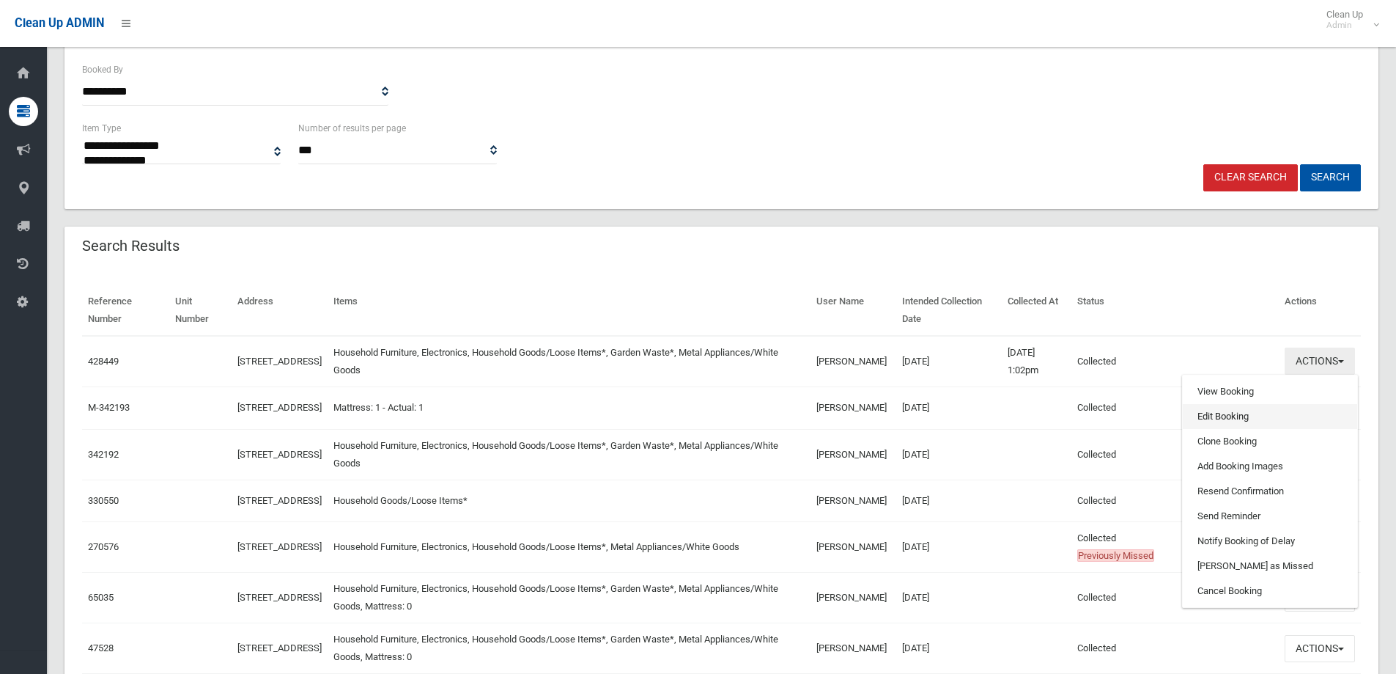 The width and height of the screenshot is (1396, 674). I want to click on th: Address, so click(279, 310).